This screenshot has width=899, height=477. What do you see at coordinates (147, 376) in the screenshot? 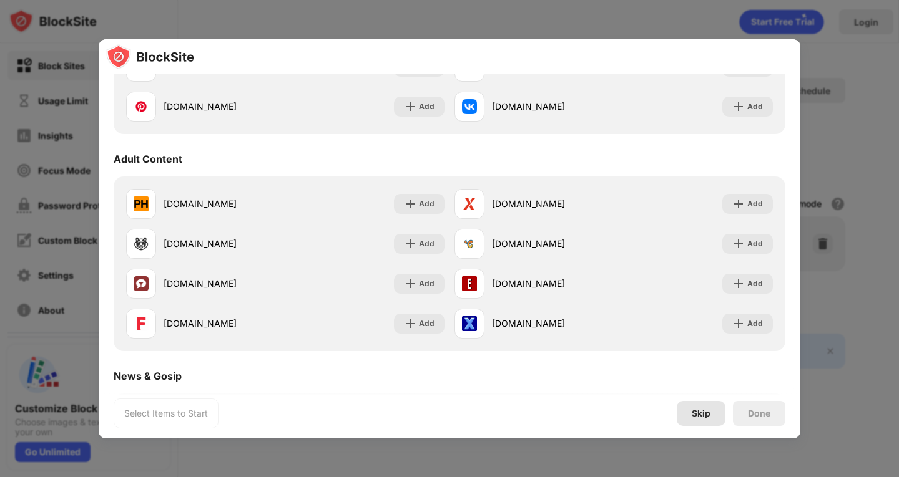
I see `div: News & Gosip` at bounding box center [147, 376].